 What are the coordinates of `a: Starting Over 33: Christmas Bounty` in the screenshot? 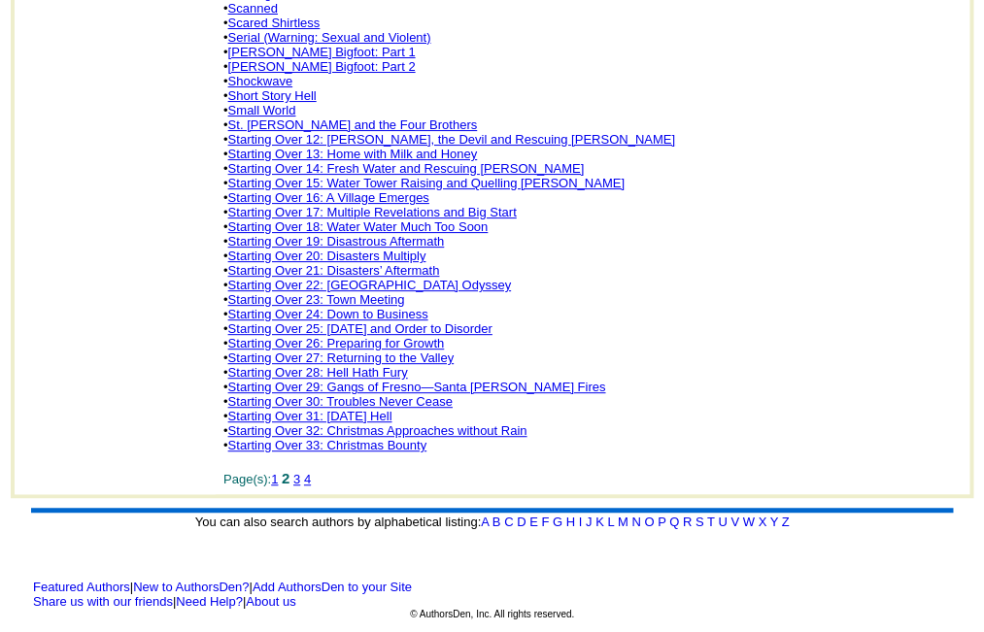 It's located at (327, 445).